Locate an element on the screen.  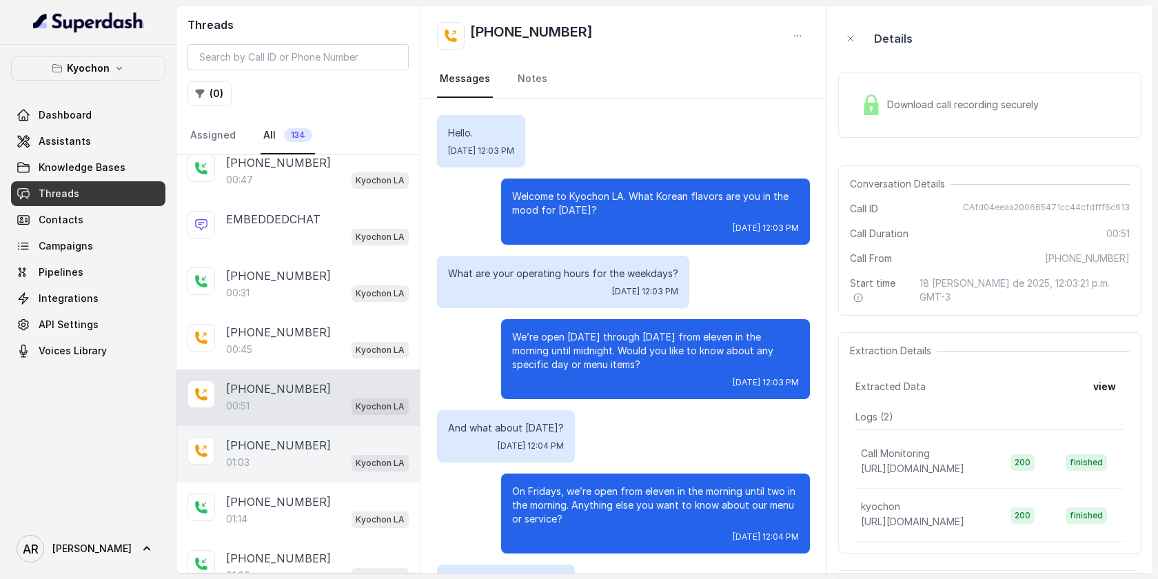
p: Details is located at coordinates (894, 39).